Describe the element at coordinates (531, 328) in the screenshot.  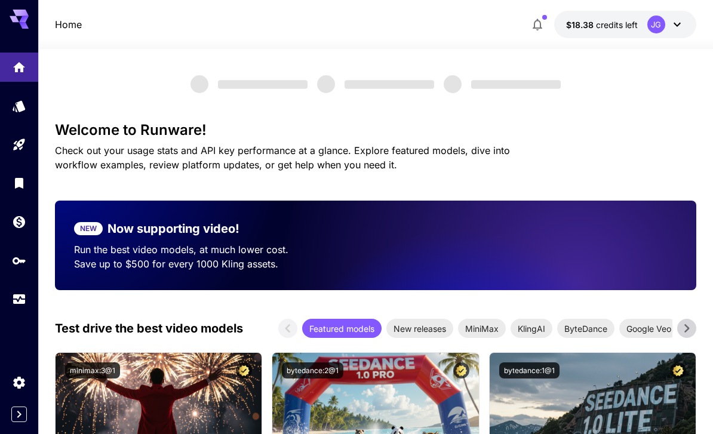
I see `span: KlingAI` at that location.